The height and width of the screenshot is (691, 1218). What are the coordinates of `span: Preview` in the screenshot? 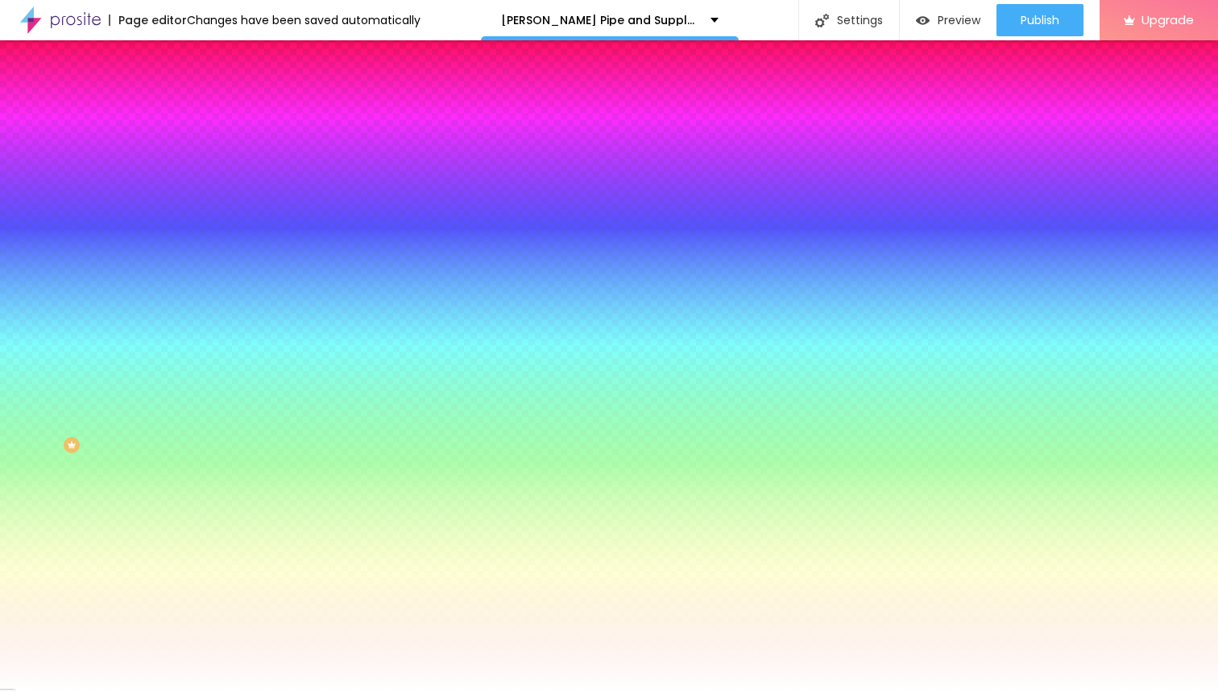 It's located at (959, 20).